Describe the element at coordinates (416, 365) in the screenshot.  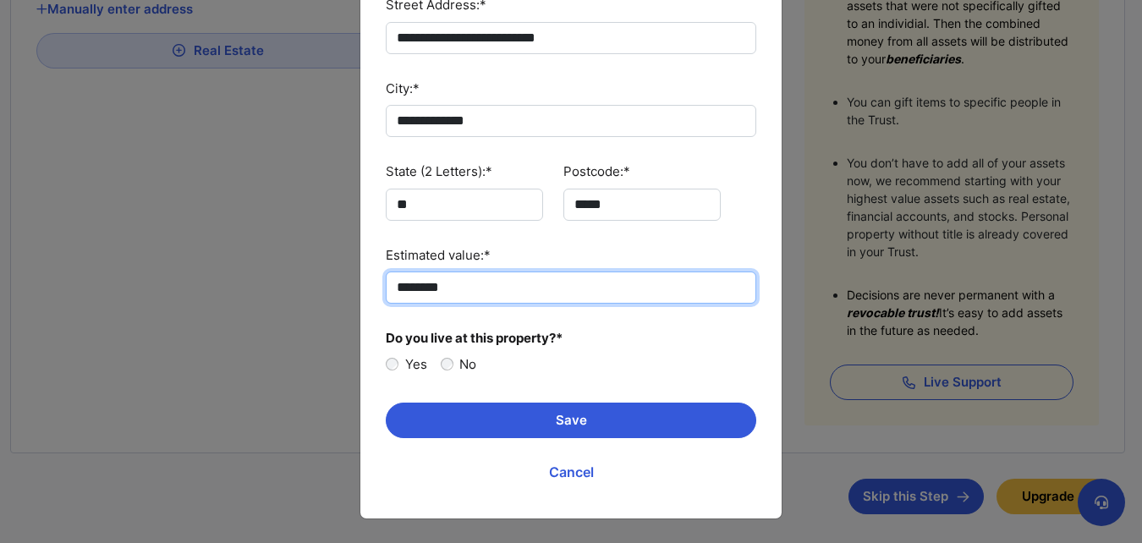
I see `label: Yes` at that location.